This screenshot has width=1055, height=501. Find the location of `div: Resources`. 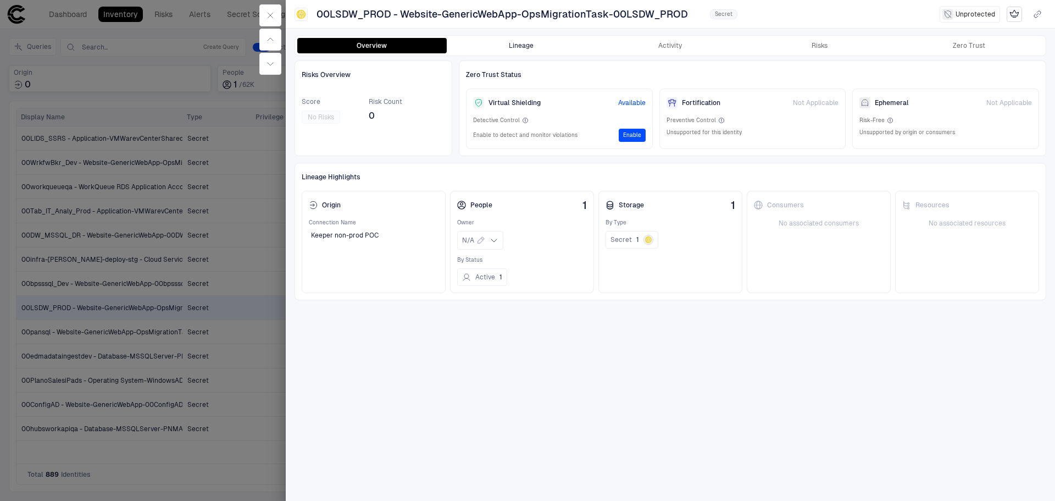

div: Resources is located at coordinates (926, 205).